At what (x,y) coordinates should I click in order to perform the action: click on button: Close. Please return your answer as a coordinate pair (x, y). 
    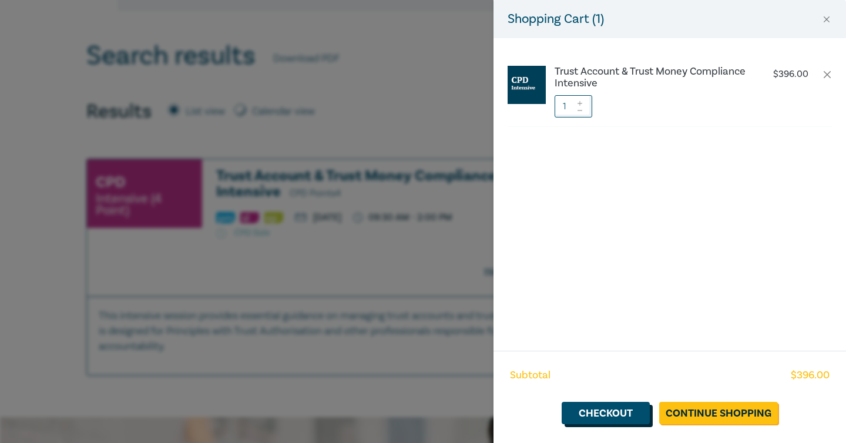
    Looking at the image, I should click on (826, 19).